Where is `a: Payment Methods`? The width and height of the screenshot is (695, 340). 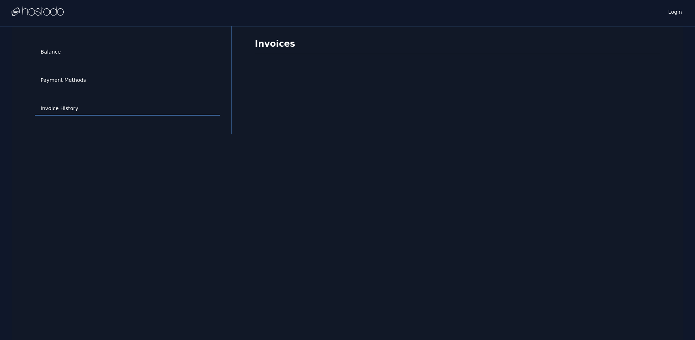 a: Payment Methods is located at coordinates (127, 80).